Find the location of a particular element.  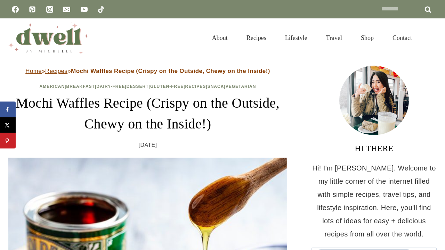

a: Snack is located at coordinates (216, 87).